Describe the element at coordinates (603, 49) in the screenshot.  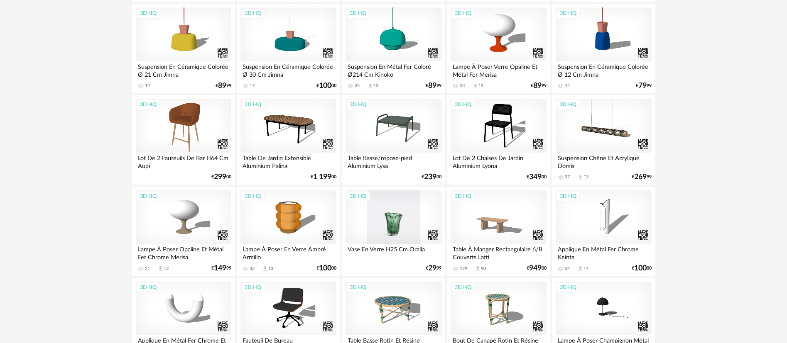
I see `a: 3D HQ Suspension En Céramique Colorée Ø 12 Cm Jimna 14 €7999` at that location.